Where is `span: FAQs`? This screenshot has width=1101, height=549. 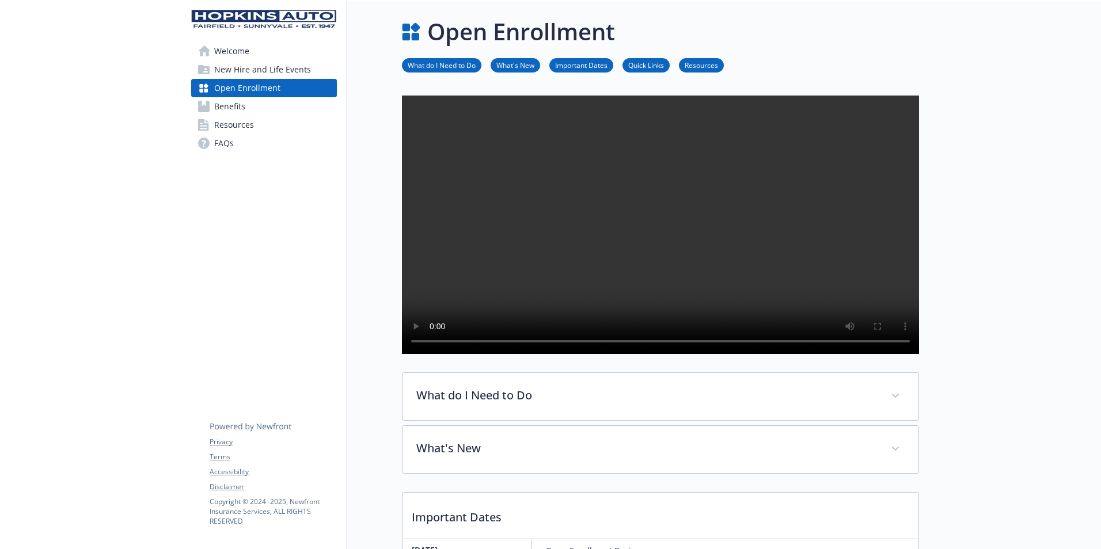
span: FAQs is located at coordinates (224, 143).